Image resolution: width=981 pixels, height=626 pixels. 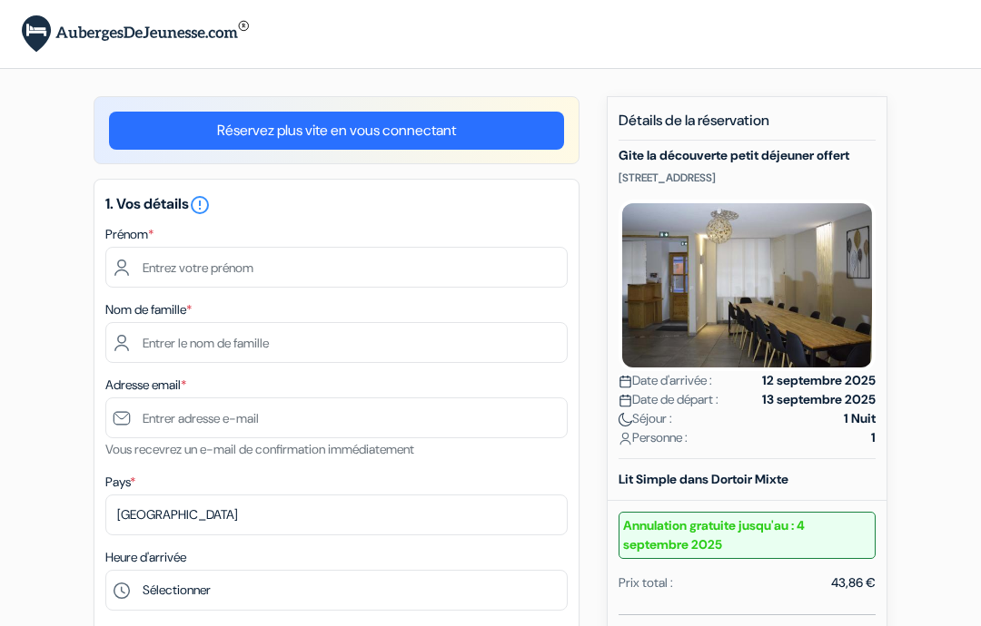 I want to click on label: Heure d'arrivée, so click(x=145, y=557).